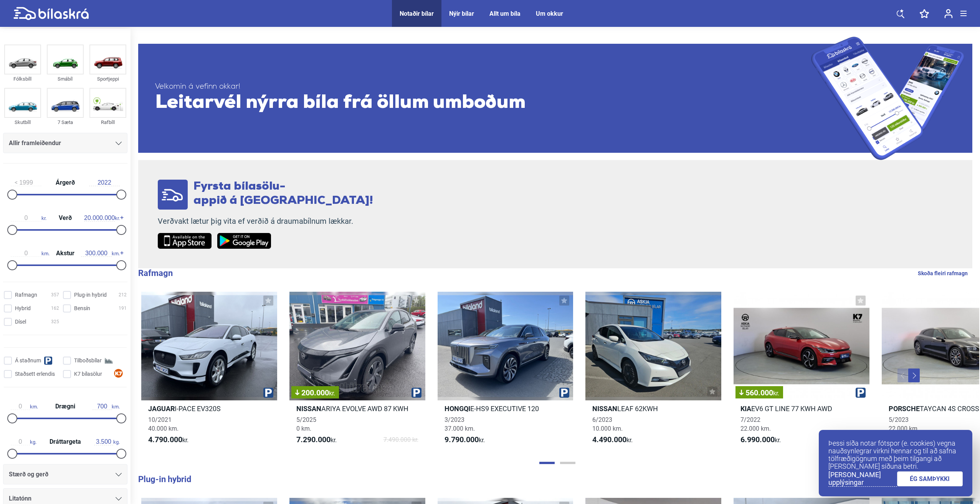 This screenshot has width=980, height=504. Describe the element at coordinates (506, 372) in the screenshot. I see `a: HongqiE-HS9 EXECUTIVE 1203/202337.000 km.9.790.000kr.` at that location.